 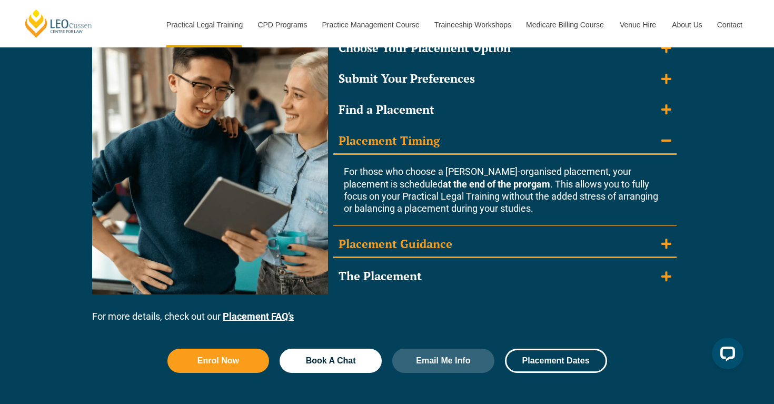 I want to click on span: Book A Chat, so click(x=331, y=361).